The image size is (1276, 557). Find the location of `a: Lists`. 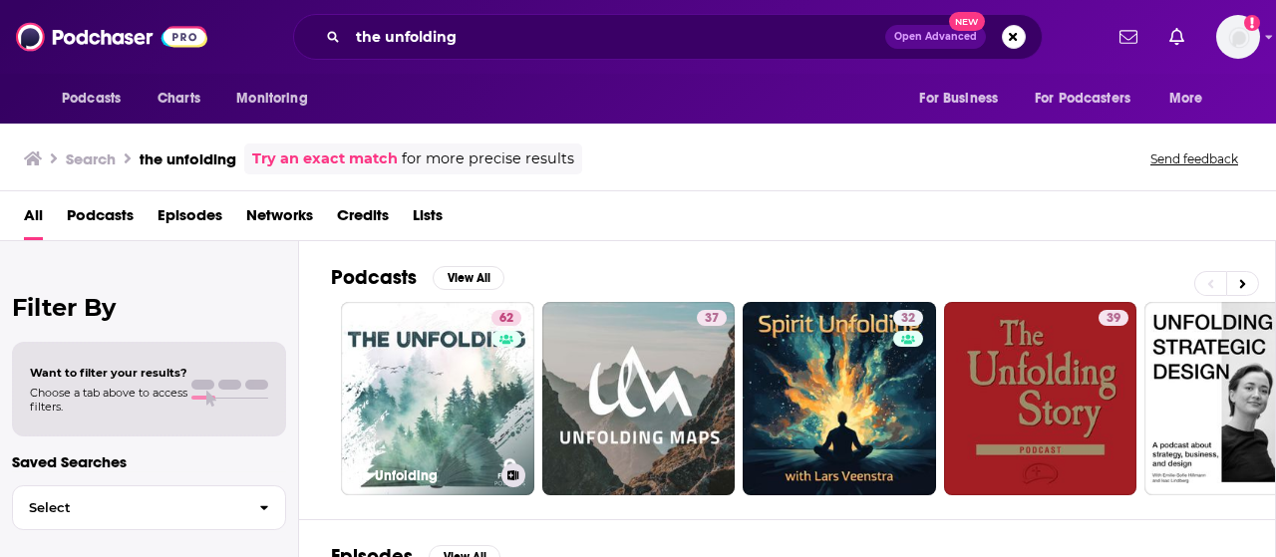

a: Lists is located at coordinates (428, 219).